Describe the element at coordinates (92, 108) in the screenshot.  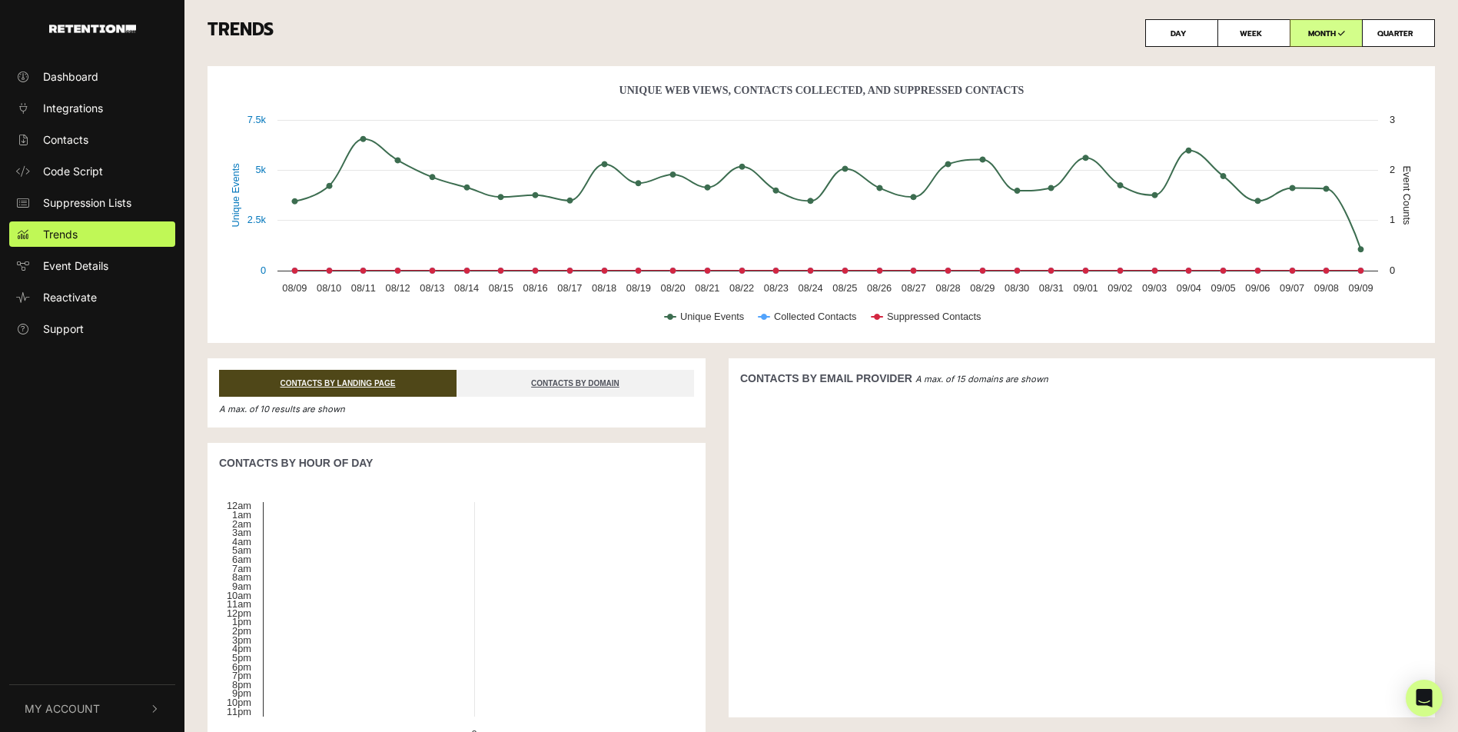
I see `a: Integrations` at that location.